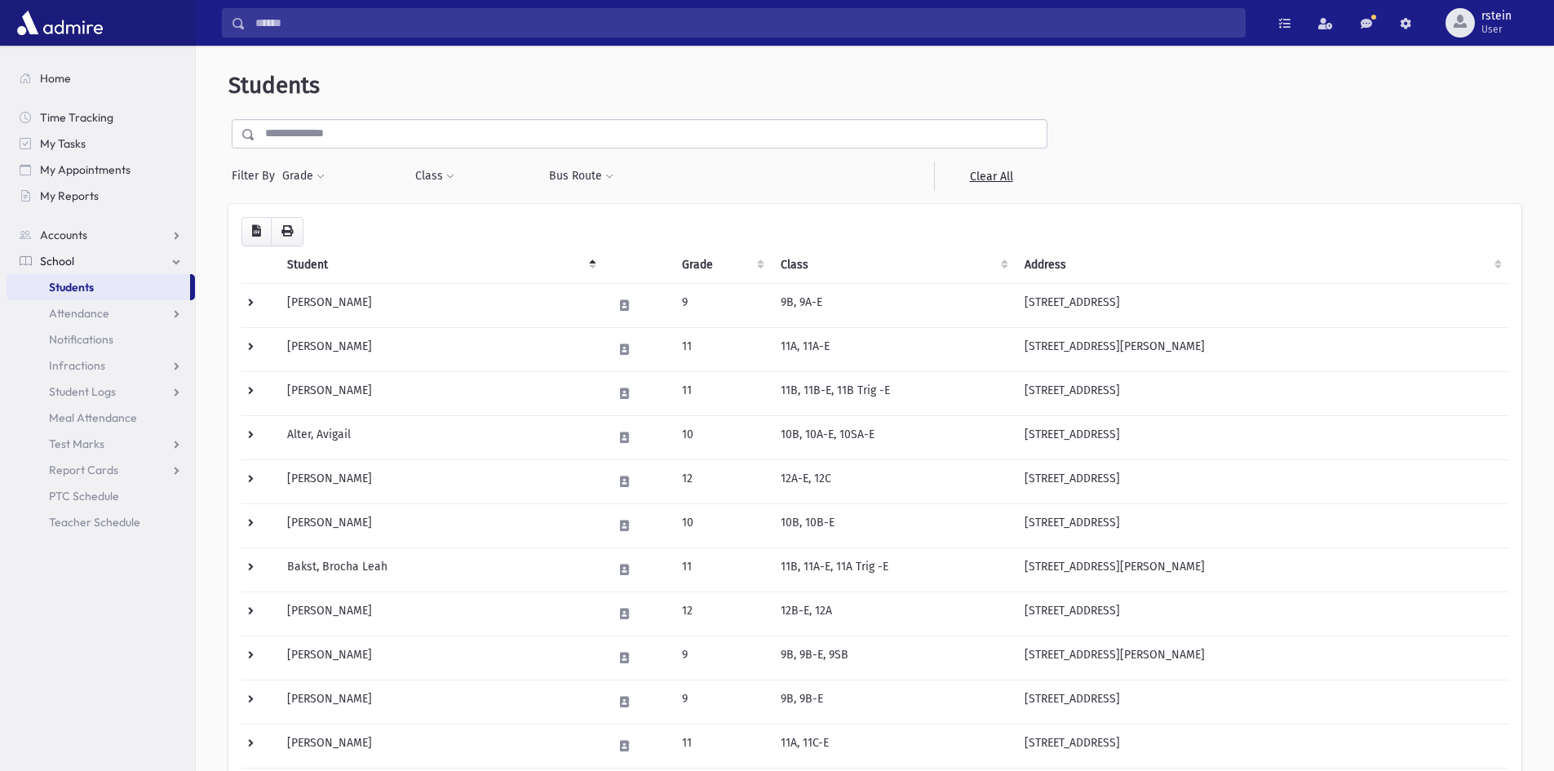  Describe the element at coordinates (892, 437) in the screenshot. I see `td: 10B, 10A-E, 10SA-E` at that location.